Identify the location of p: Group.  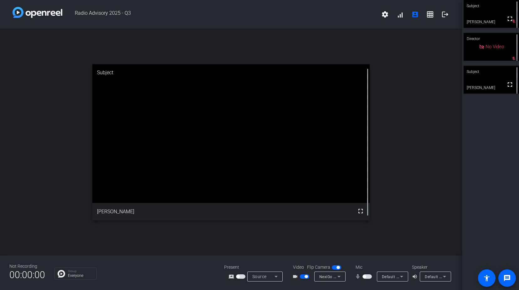
(80, 271).